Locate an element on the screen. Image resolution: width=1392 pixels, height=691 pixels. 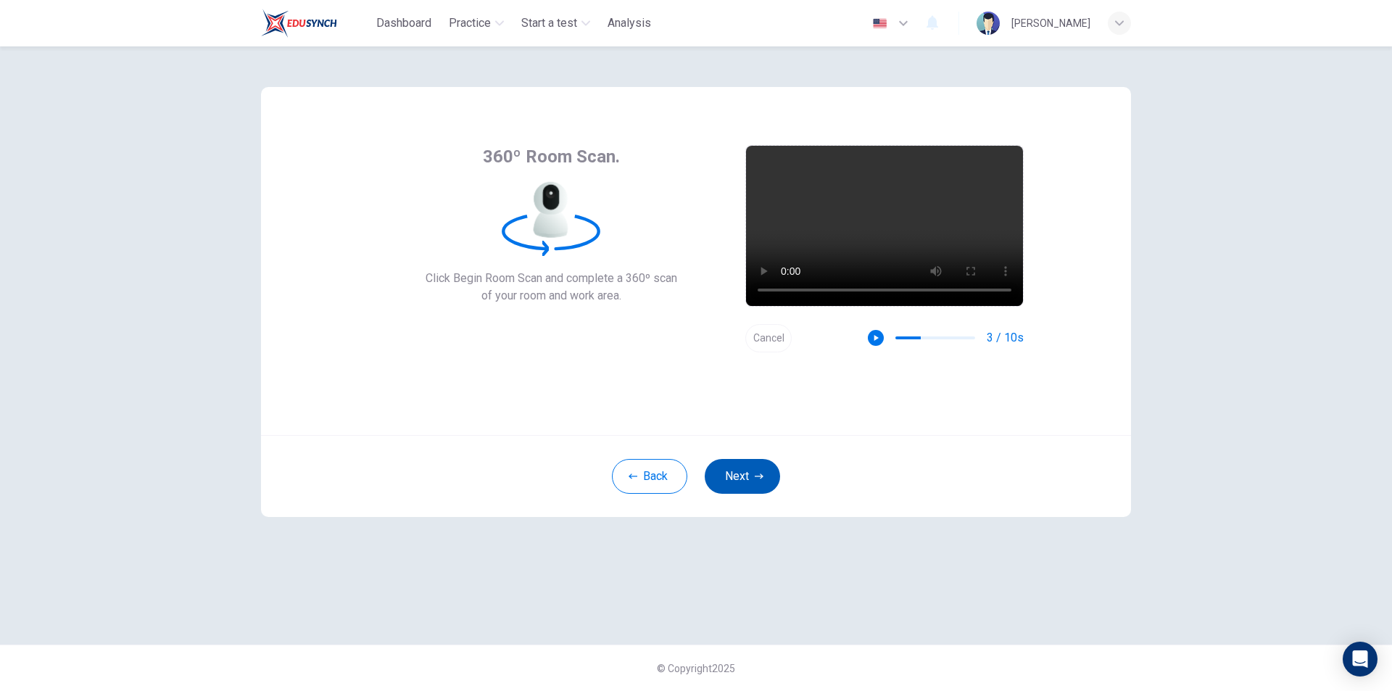
button: Dashboard is located at coordinates (404, 23).